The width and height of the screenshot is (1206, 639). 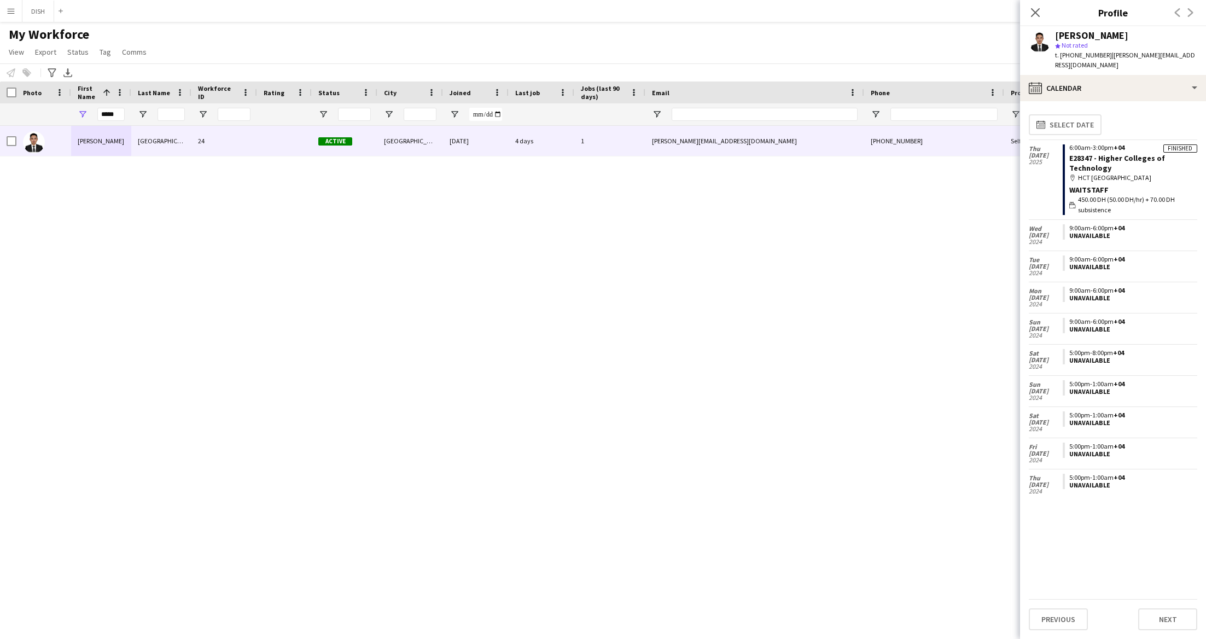 I want to click on a: Status, so click(x=78, y=52).